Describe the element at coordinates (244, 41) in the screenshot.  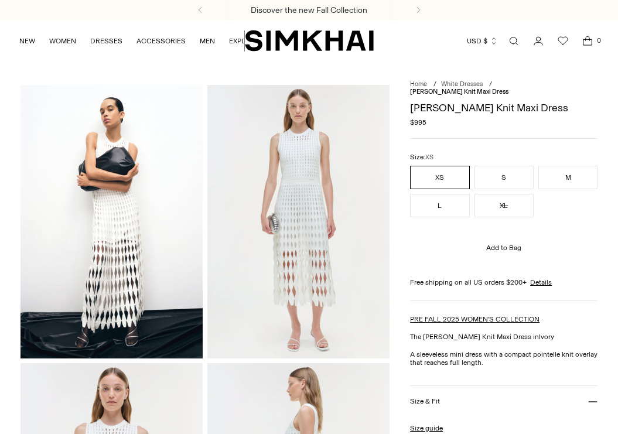
I see `a: EXPLORE` at that location.